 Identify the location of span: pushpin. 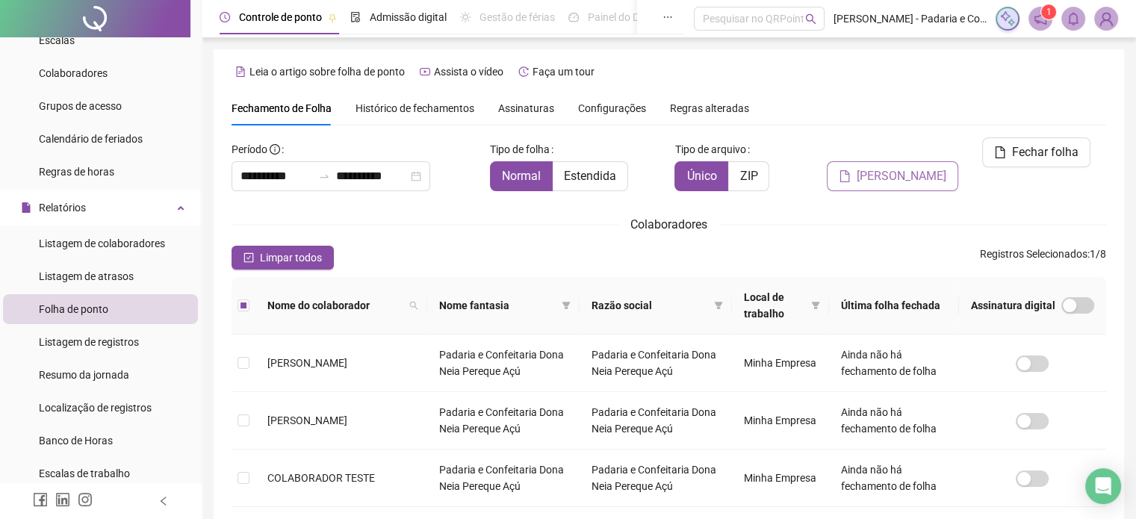
(332, 18).